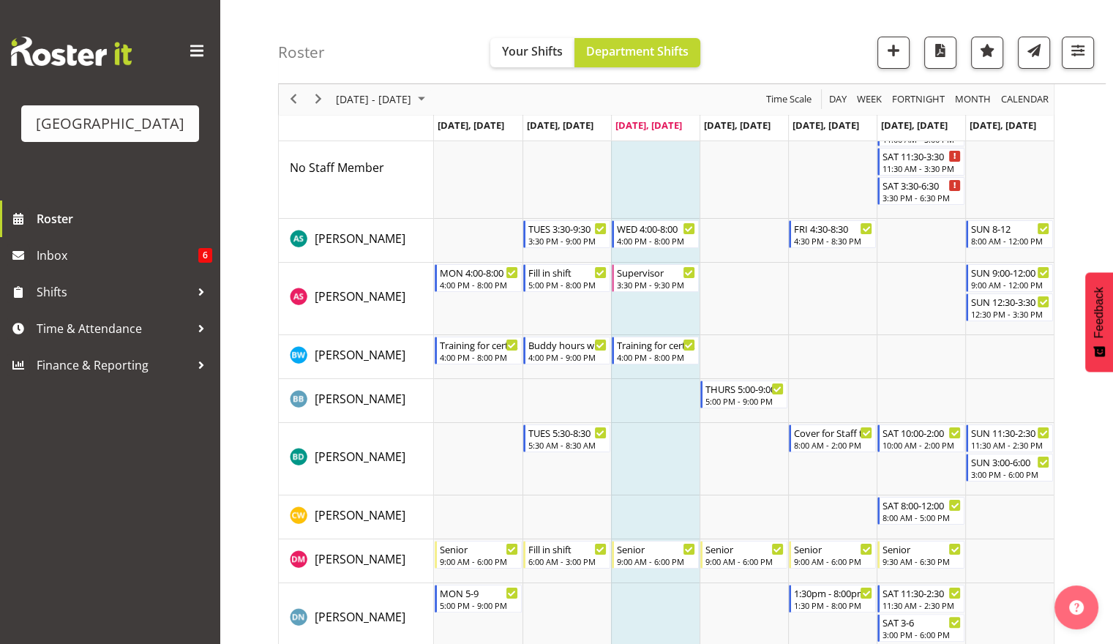  What do you see at coordinates (1010, 272) in the screenshot?
I see `div: SUN 9:00-12:00` at bounding box center [1010, 272].